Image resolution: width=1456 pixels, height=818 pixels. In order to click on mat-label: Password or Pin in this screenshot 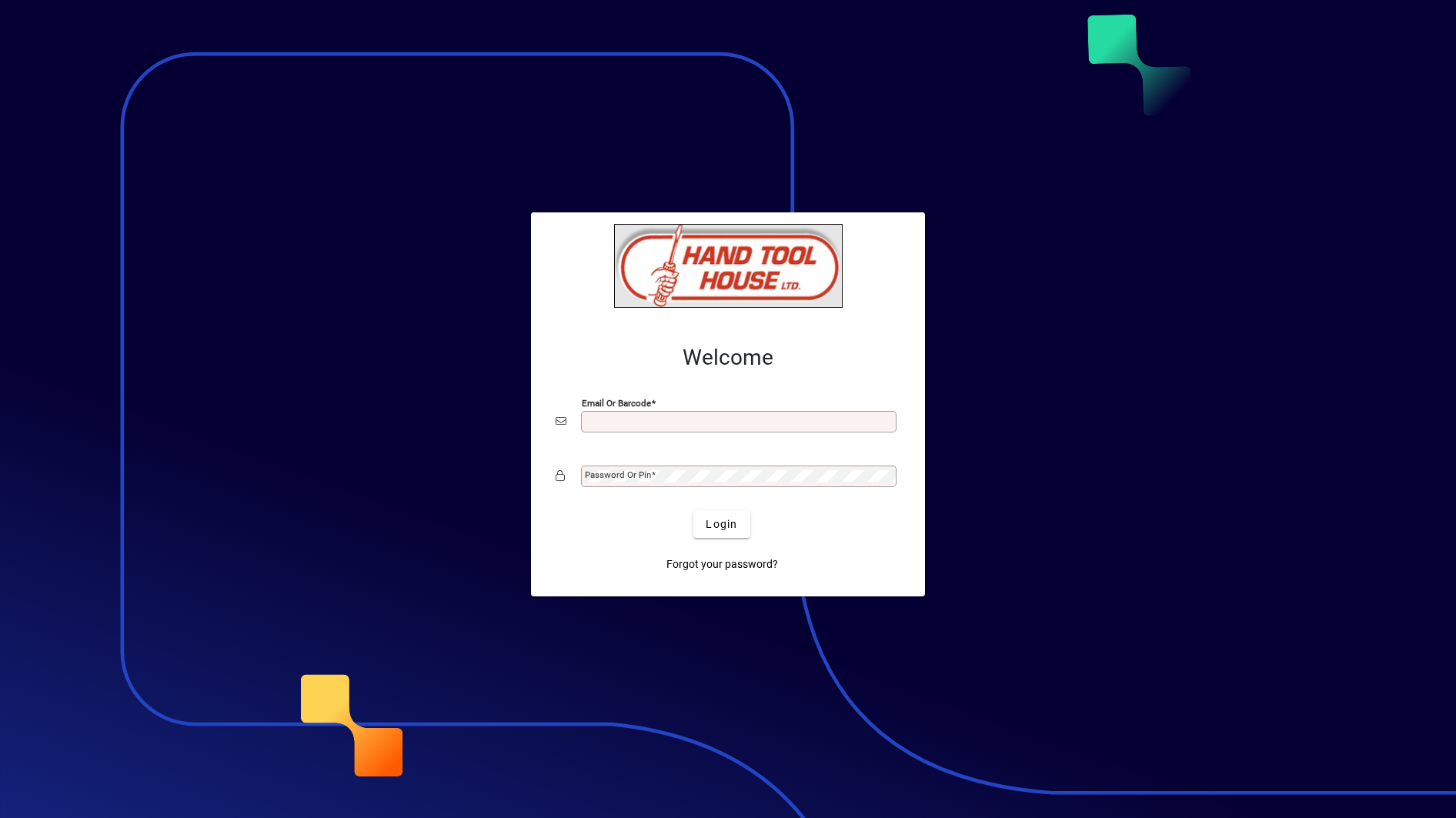, I will do `click(618, 475)`.